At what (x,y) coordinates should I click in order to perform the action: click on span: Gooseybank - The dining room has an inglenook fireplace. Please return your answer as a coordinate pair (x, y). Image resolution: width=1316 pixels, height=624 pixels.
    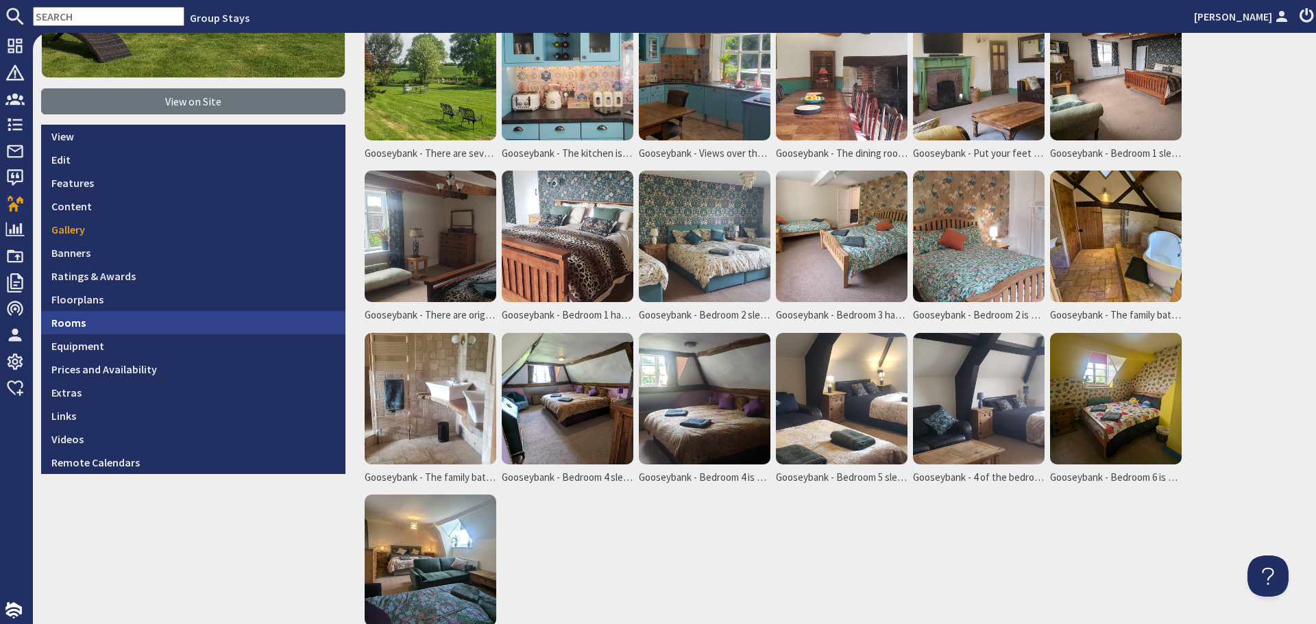
    Looking at the image, I should click on (842, 154).